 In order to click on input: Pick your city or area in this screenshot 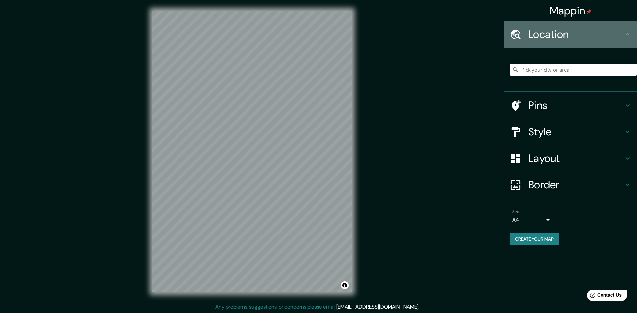, I will do `click(573, 70)`.